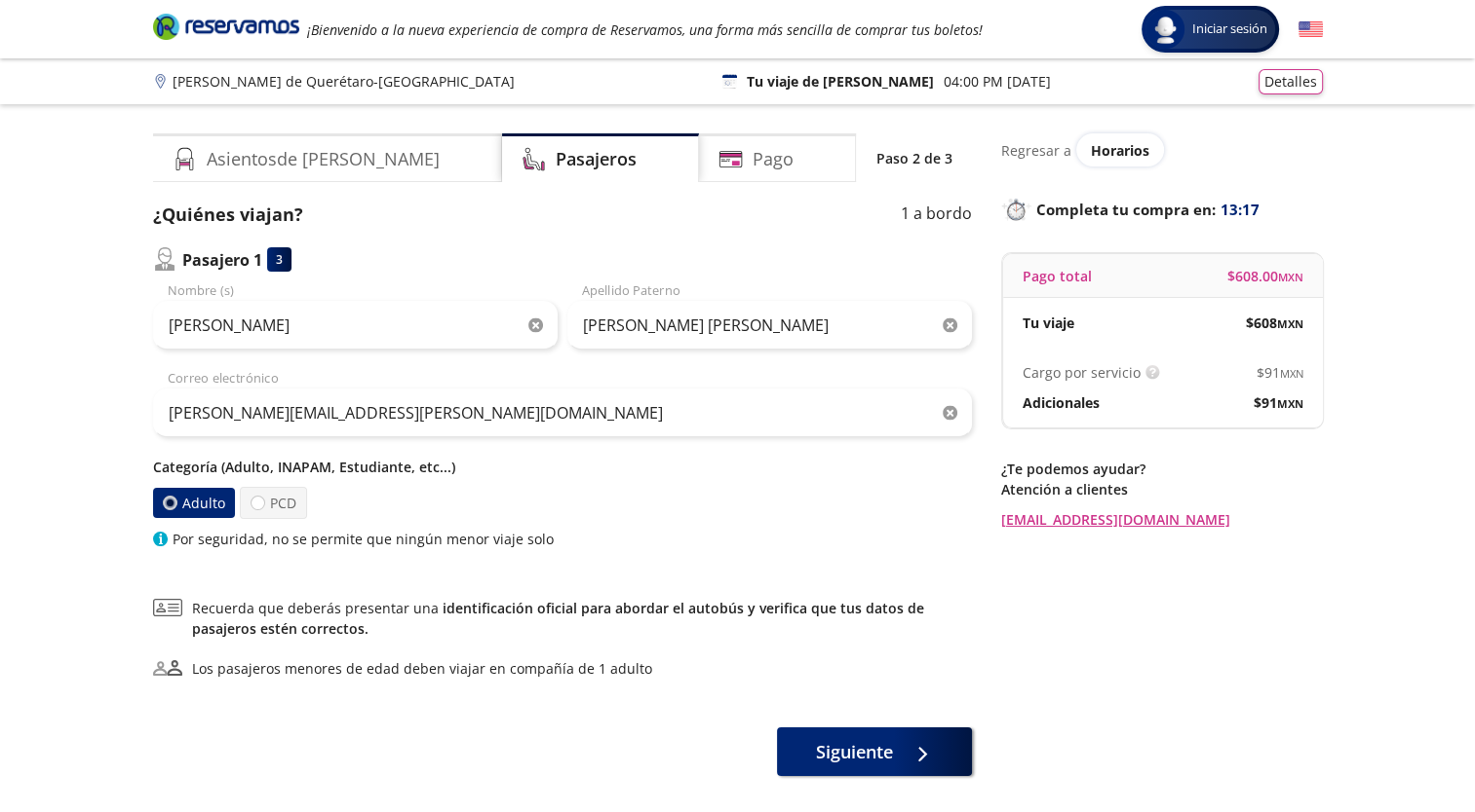  I want to click on p: Por seguridad, no se permite que ningún menor viaje solo, so click(362, 539).